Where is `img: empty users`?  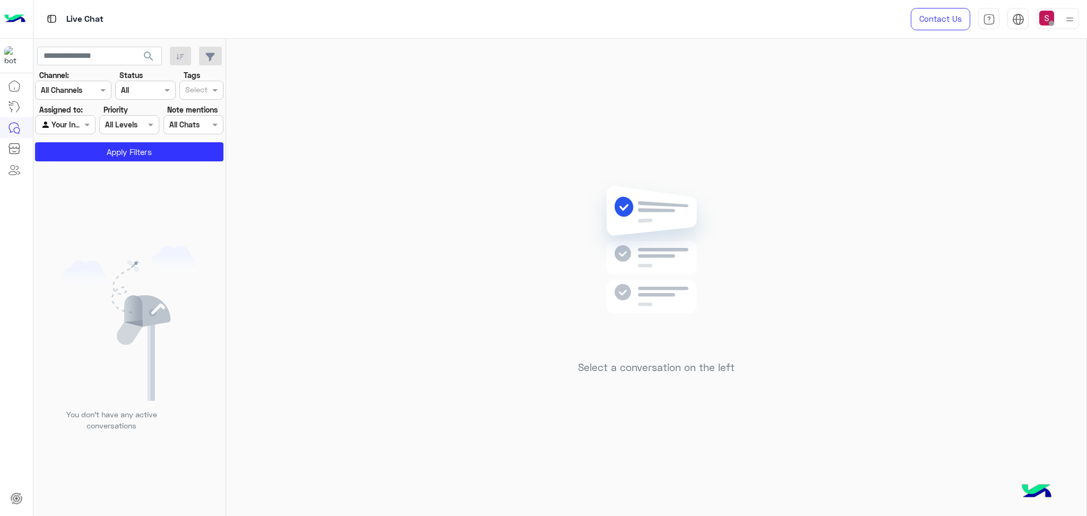 img: empty users is located at coordinates (129, 323).